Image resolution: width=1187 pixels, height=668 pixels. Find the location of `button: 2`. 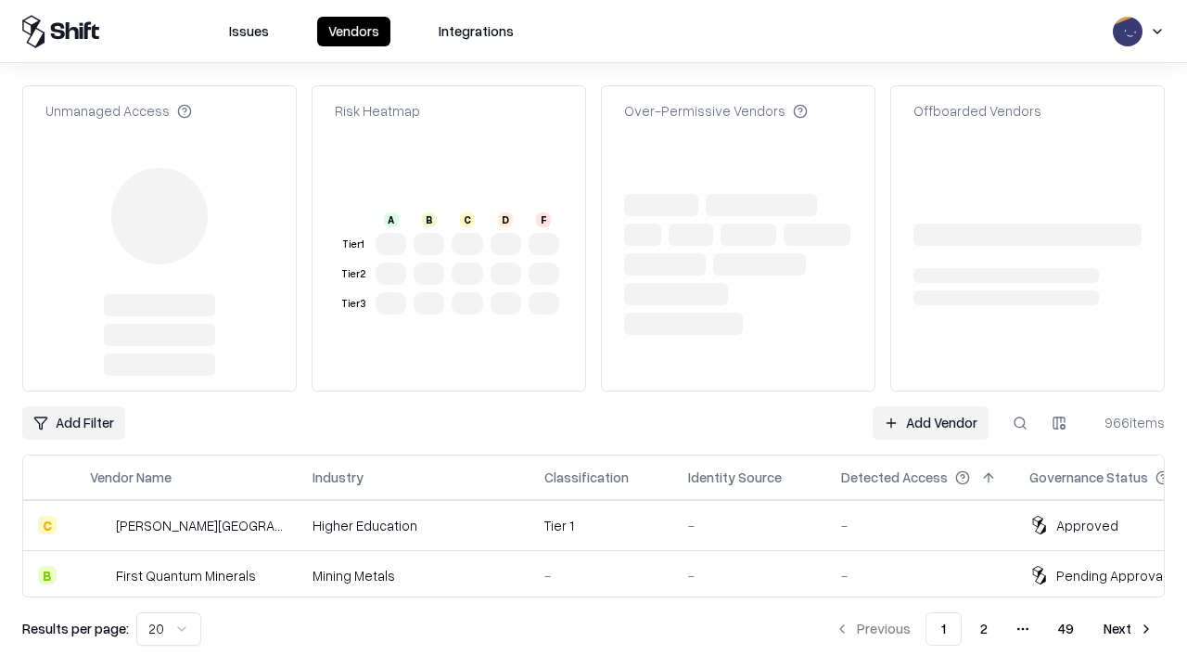

button: 2 is located at coordinates (984, 629).